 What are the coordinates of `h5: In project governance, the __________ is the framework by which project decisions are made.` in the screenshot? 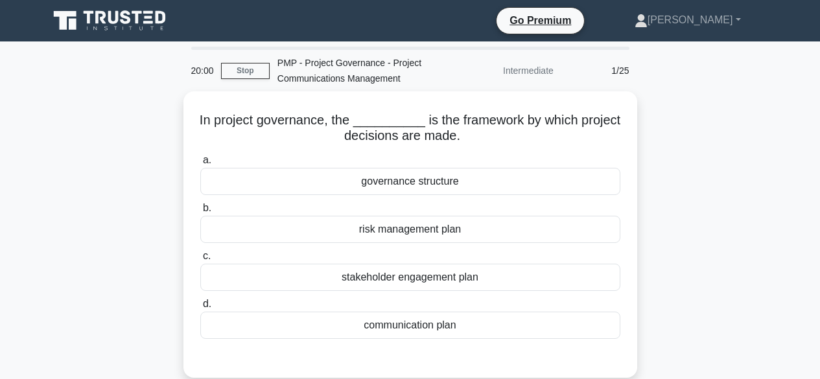 It's located at (410, 128).